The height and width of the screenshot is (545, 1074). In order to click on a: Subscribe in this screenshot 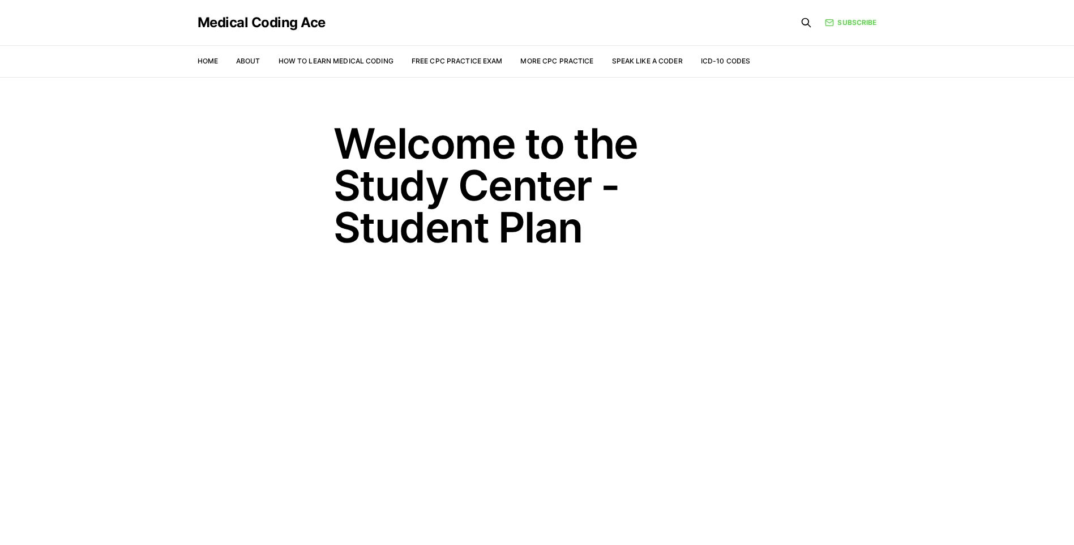, I will do `click(850, 23)`.